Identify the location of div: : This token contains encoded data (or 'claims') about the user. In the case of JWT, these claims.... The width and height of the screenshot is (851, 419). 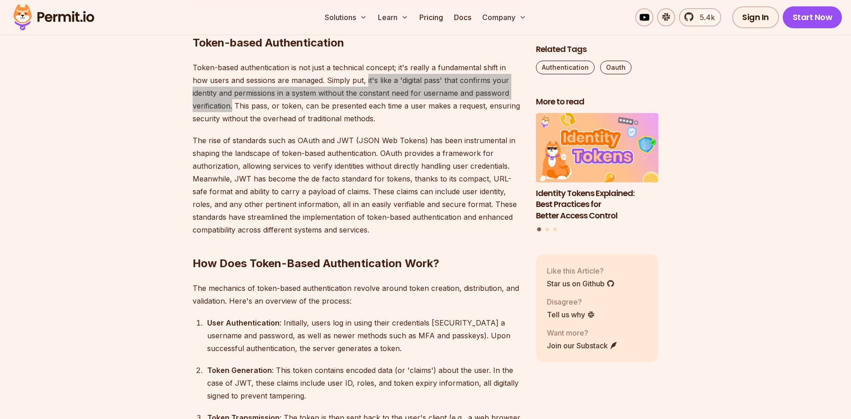
(364, 383).